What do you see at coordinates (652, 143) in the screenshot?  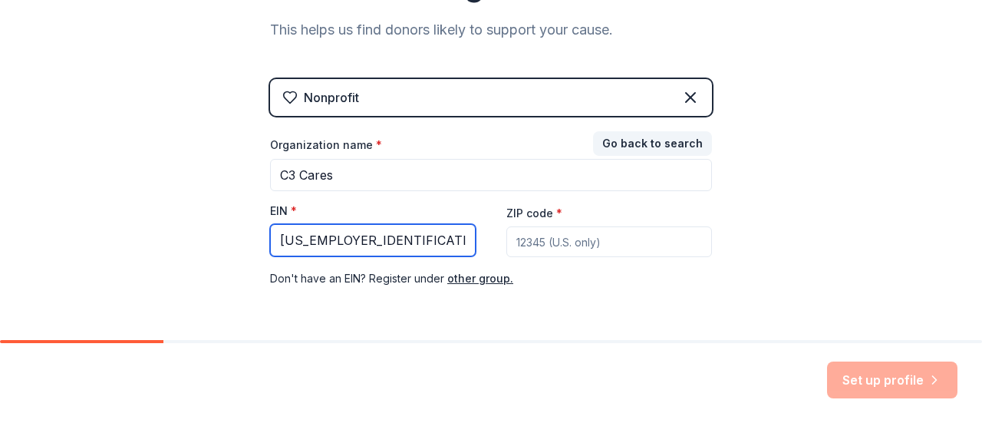 I see `button: Go back to search` at bounding box center [652, 143].